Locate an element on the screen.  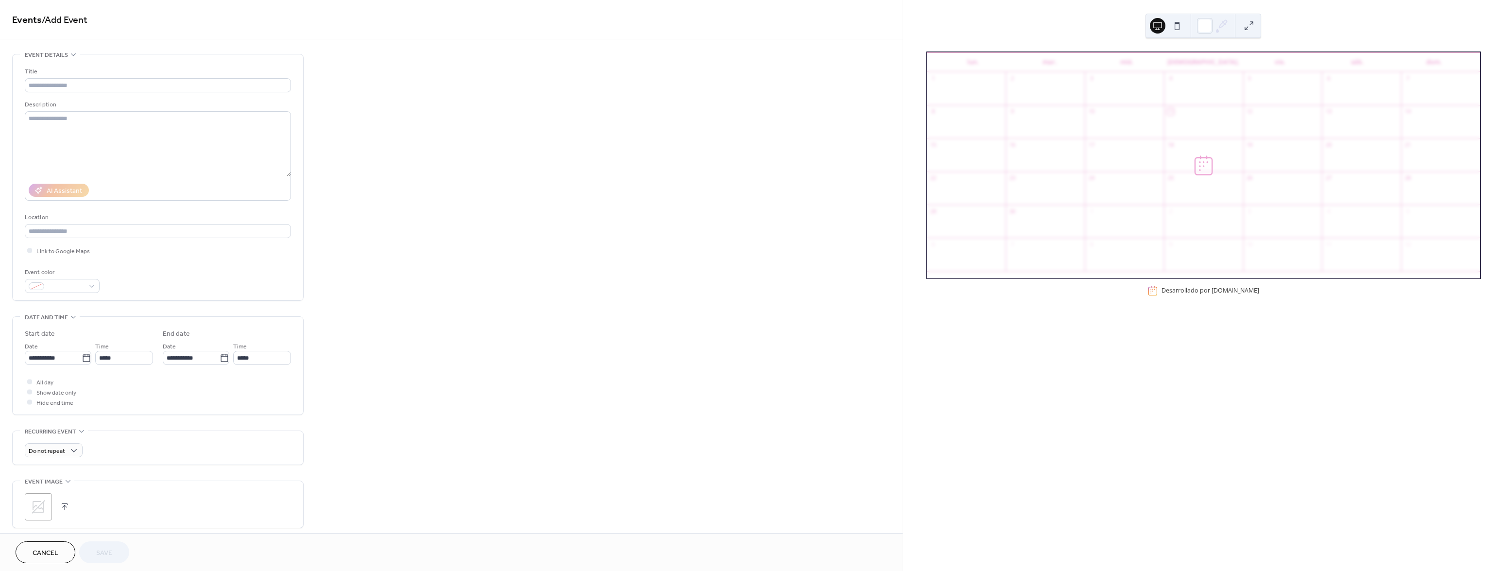
div: mar. is located at coordinates (1050, 62).